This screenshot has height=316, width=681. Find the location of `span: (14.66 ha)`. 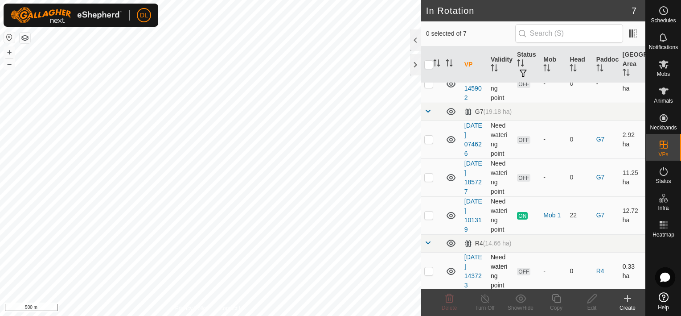

span: (14.66 ha) is located at coordinates (497, 243).